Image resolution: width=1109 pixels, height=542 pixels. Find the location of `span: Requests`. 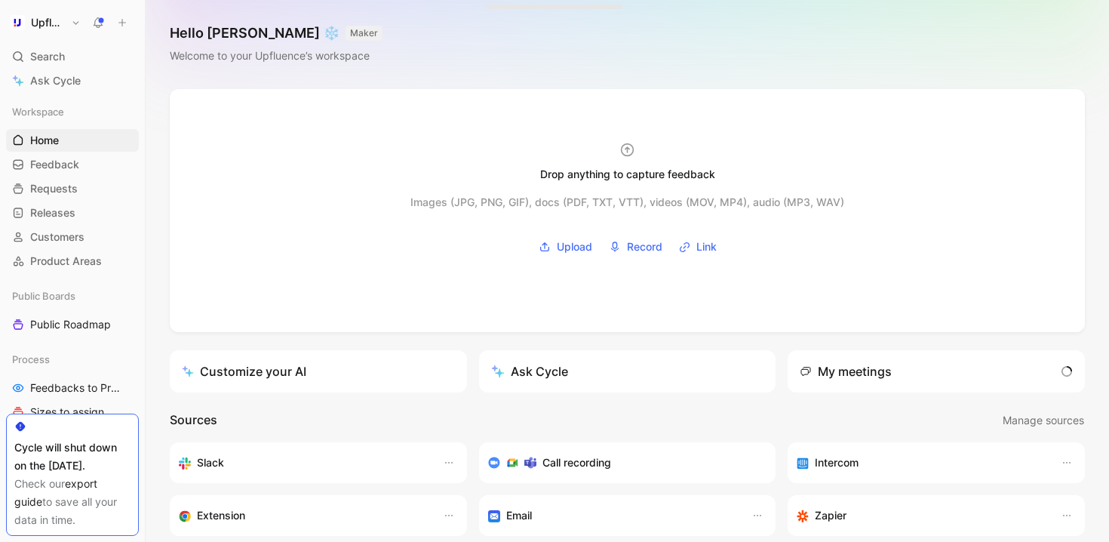

span: Requests is located at coordinates (54, 189).